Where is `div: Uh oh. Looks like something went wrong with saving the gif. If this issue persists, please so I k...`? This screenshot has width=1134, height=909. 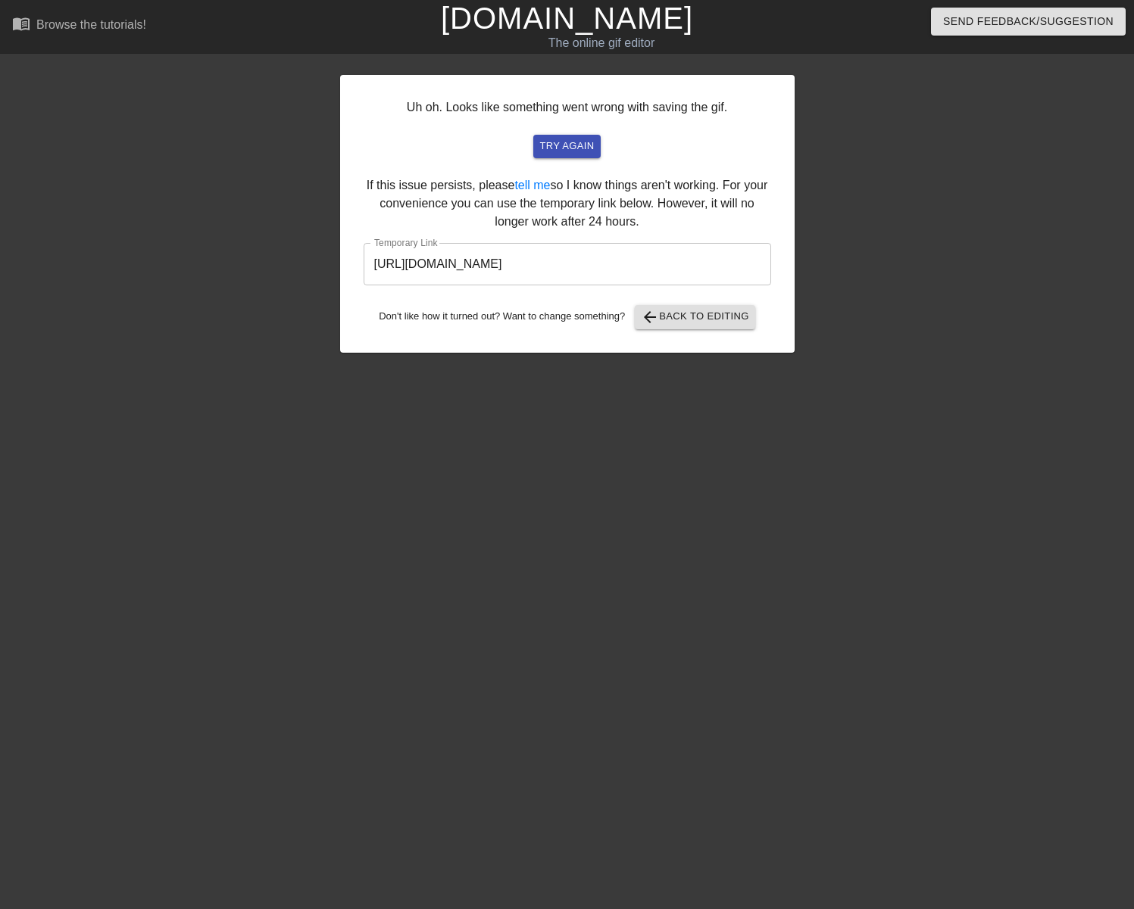
div: Uh oh. Looks like something went wrong with saving the gif. If this issue persists, please so I k... is located at coordinates (567, 214).